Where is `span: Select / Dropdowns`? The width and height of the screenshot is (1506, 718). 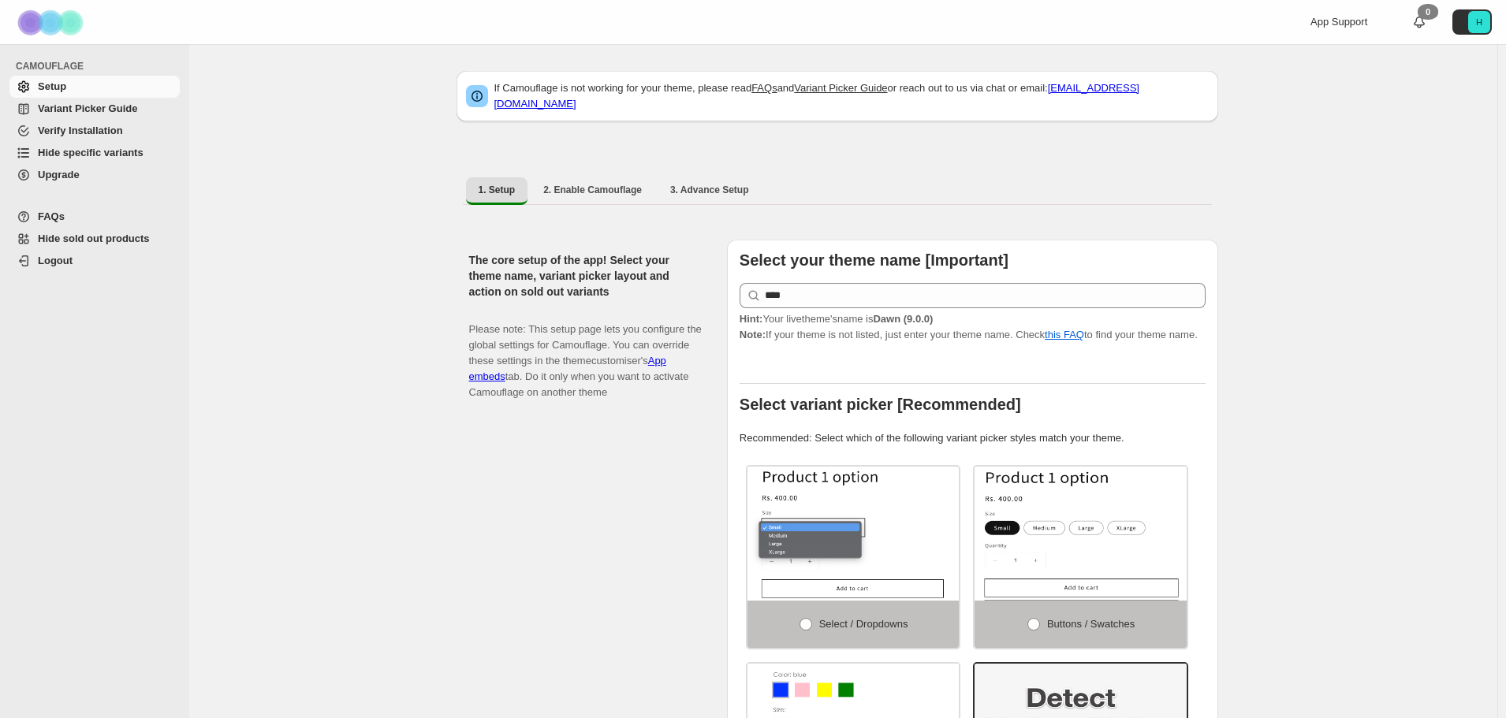
span: Select / Dropdowns is located at coordinates (863, 624).